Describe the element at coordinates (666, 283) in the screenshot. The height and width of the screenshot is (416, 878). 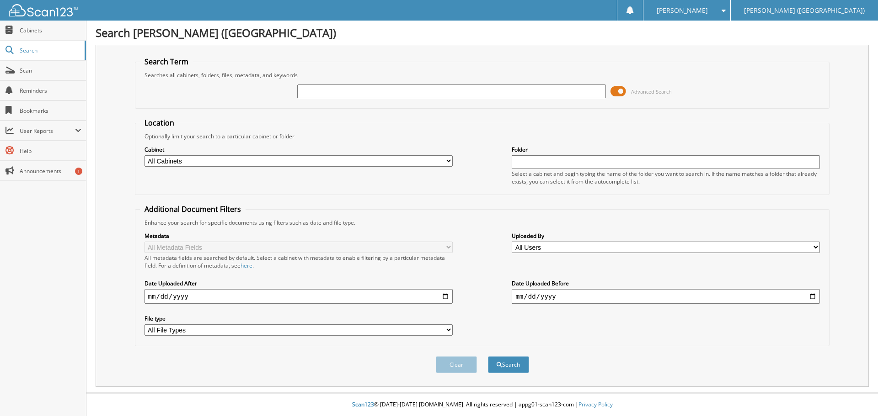
I see `label: Date Uploaded Before` at that location.